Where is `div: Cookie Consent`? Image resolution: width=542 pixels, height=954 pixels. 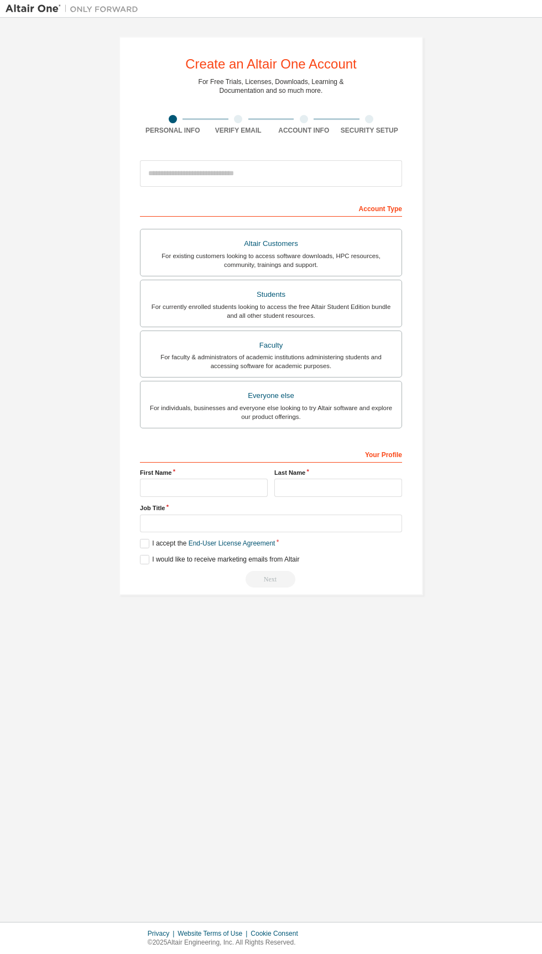 div: Cookie Consent is located at coordinates (277, 933).